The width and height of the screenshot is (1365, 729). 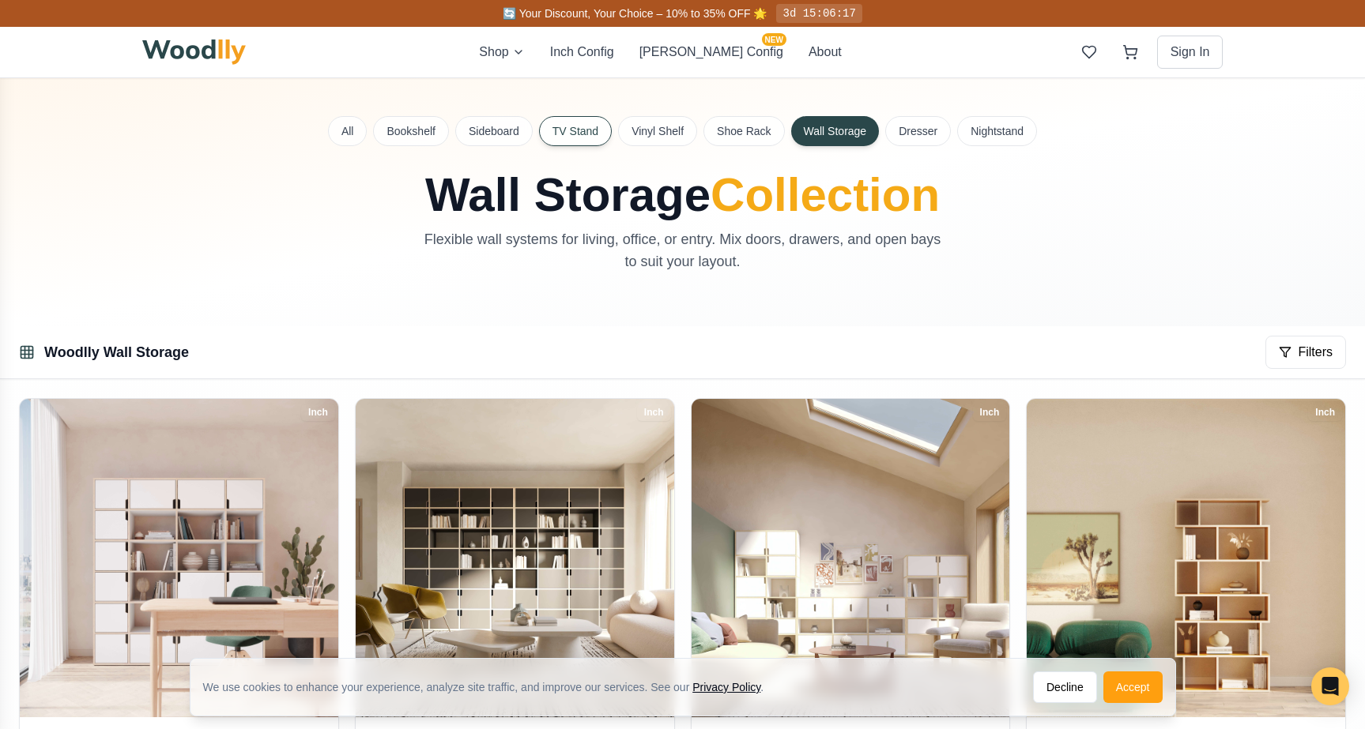 What do you see at coordinates (494, 131) in the screenshot?
I see `button: Sideboard` at bounding box center [494, 131].